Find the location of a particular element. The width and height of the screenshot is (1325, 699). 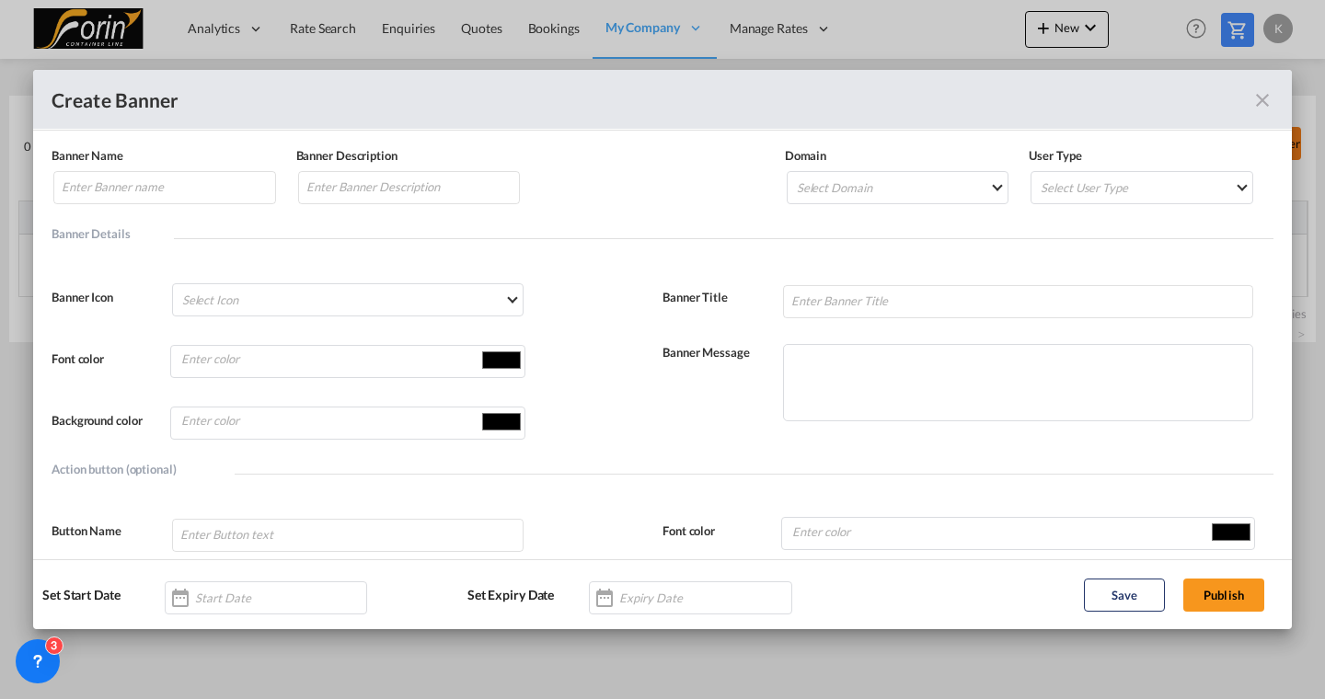

button: icon-close fg-AAA8AD is located at coordinates (1263, 100).